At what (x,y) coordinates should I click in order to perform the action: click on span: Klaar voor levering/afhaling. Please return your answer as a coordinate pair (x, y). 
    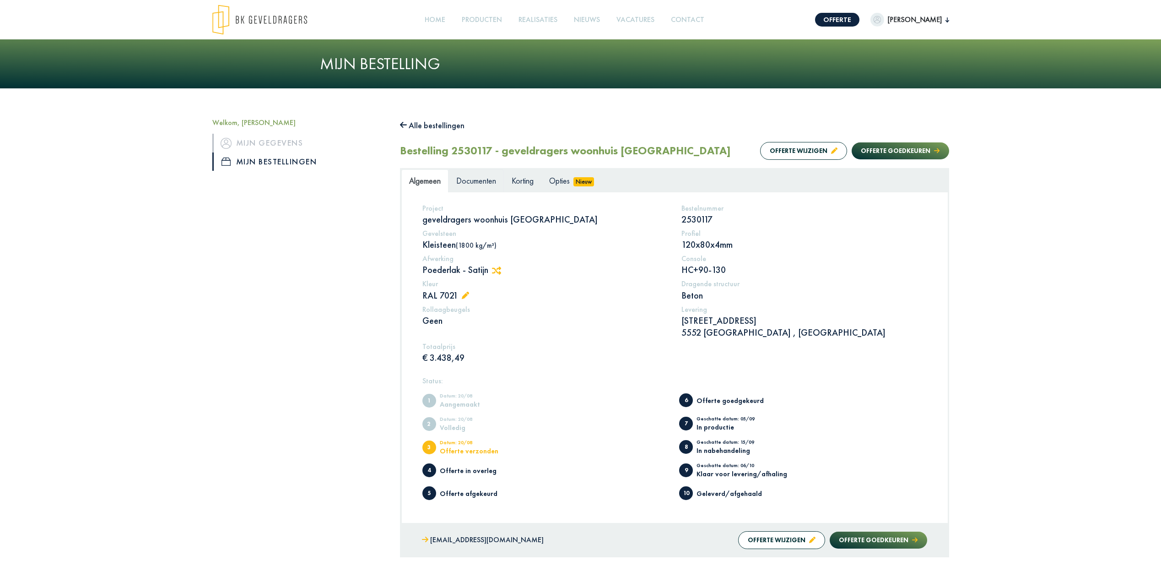
    Looking at the image, I should click on (686, 470).